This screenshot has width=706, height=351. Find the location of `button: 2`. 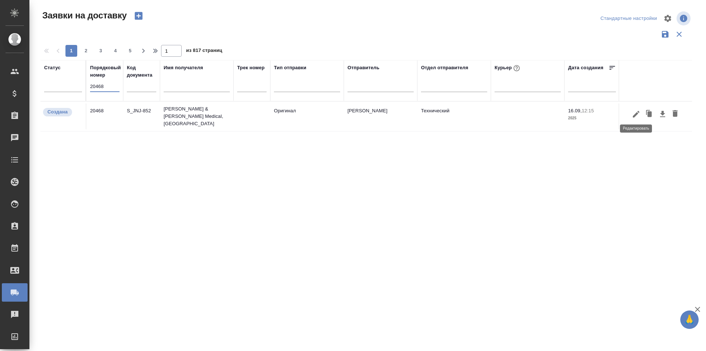

button: 2 is located at coordinates (86, 51).